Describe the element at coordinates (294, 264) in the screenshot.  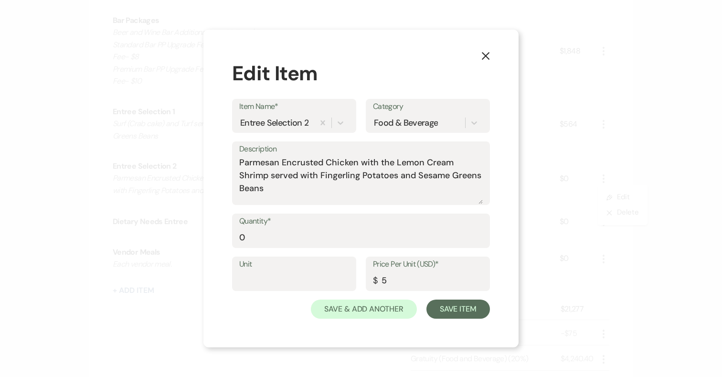
I see `label: Unit` at that location.